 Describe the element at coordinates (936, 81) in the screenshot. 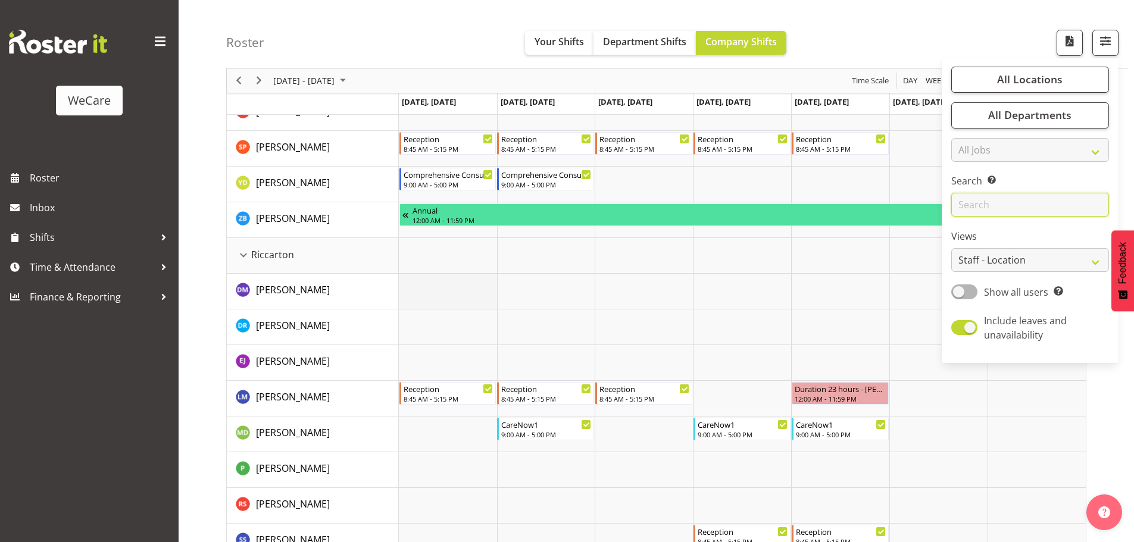

I see `span: Week` at that location.